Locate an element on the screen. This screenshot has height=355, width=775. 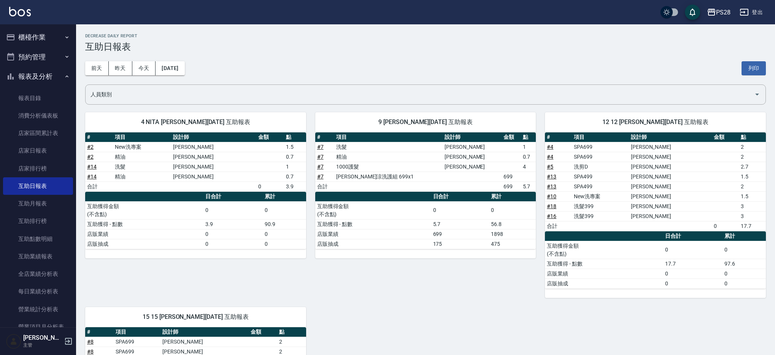
th: 設計師 is located at coordinates (472, 137).